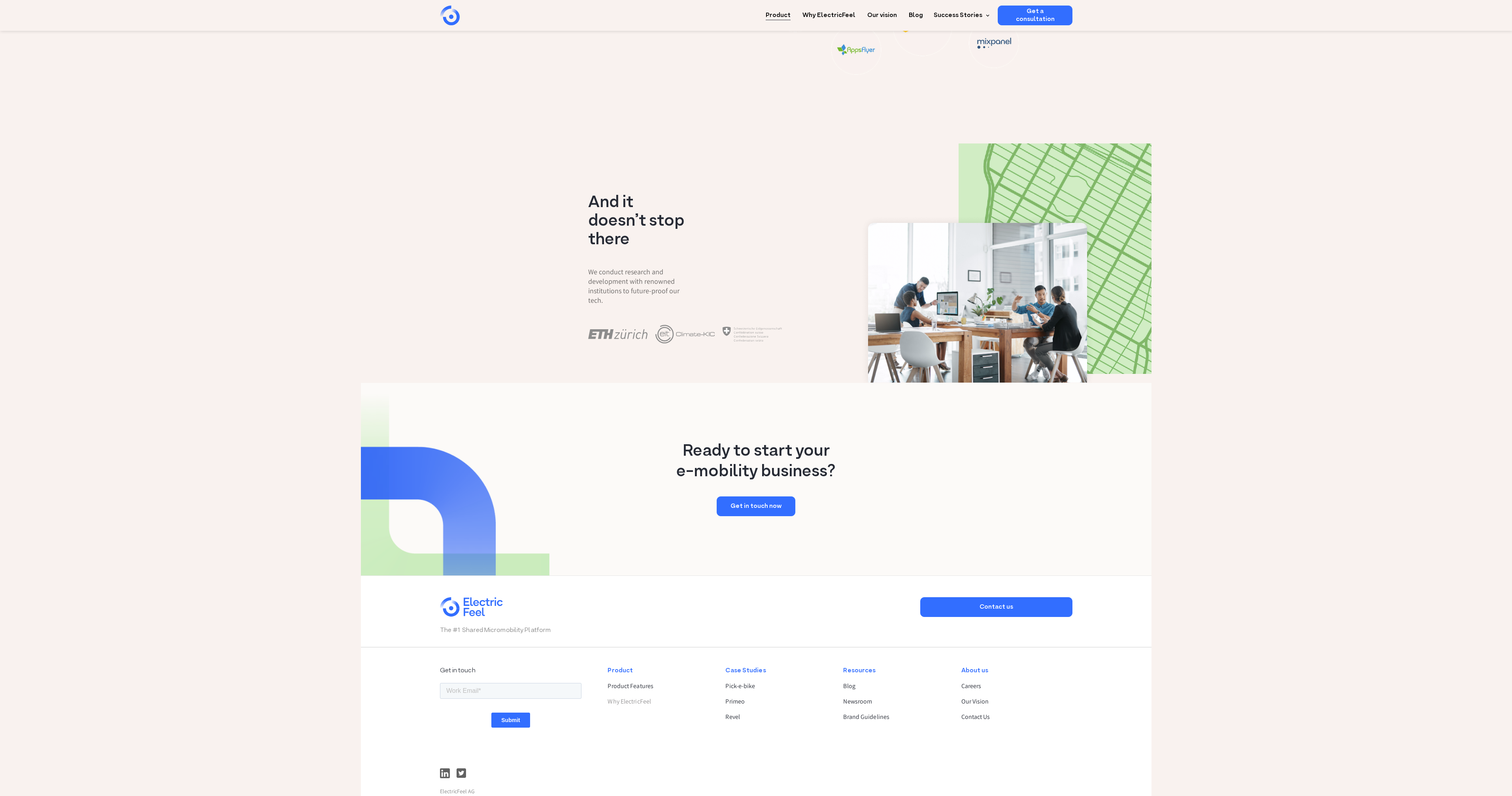  What do you see at coordinates (882, 13) in the screenshot?
I see `a: Our vision` at bounding box center [882, 13].